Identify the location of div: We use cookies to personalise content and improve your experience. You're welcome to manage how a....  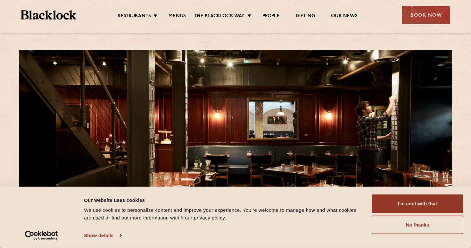
(224, 214).